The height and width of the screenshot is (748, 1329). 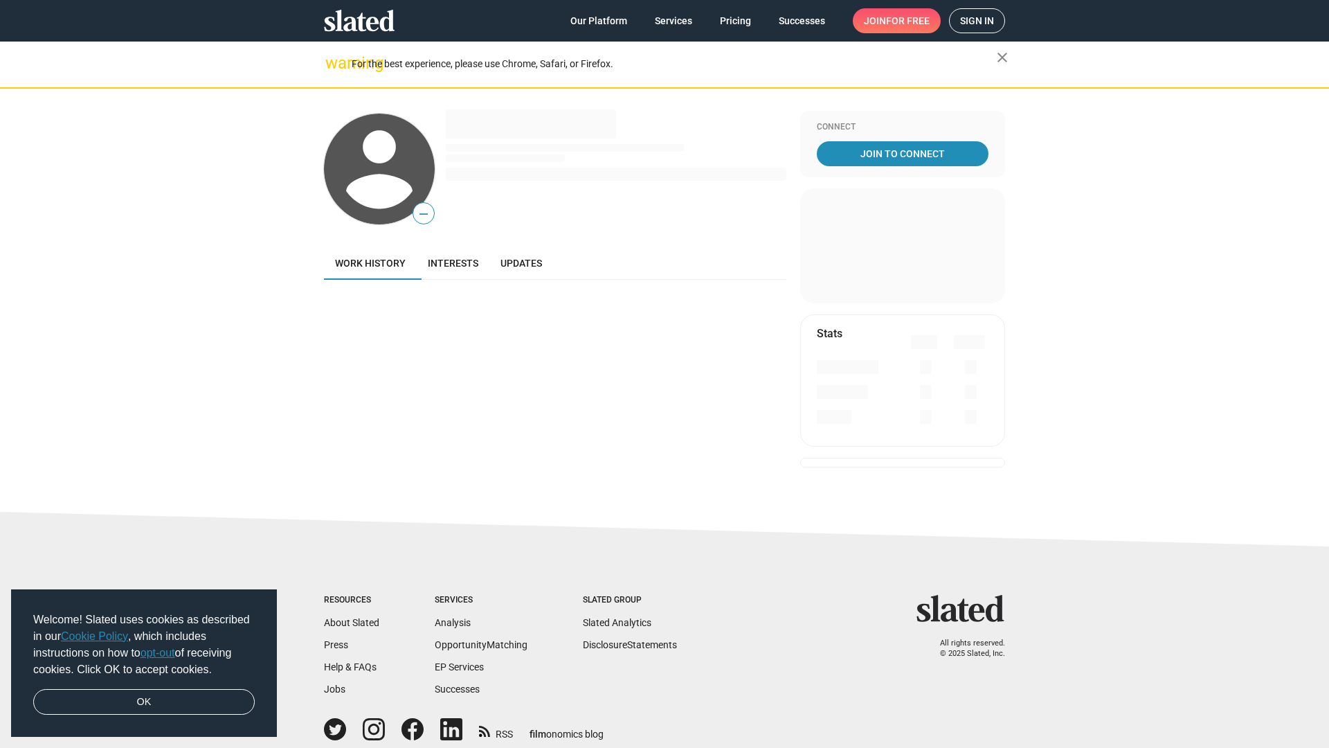 What do you see at coordinates (334, 689) in the screenshot?
I see `a: Jobs` at bounding box center [334, 689].